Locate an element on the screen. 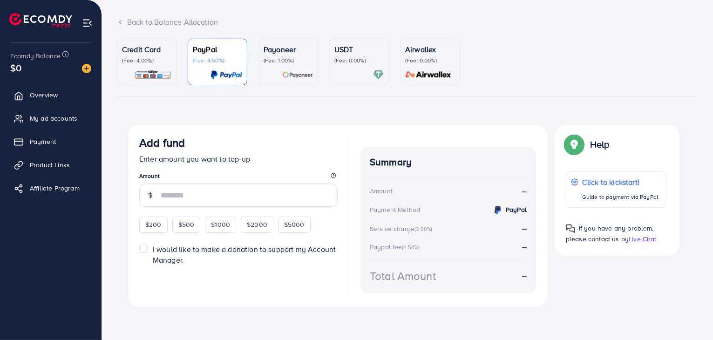  a: logo is located at coordinates (40, 20).